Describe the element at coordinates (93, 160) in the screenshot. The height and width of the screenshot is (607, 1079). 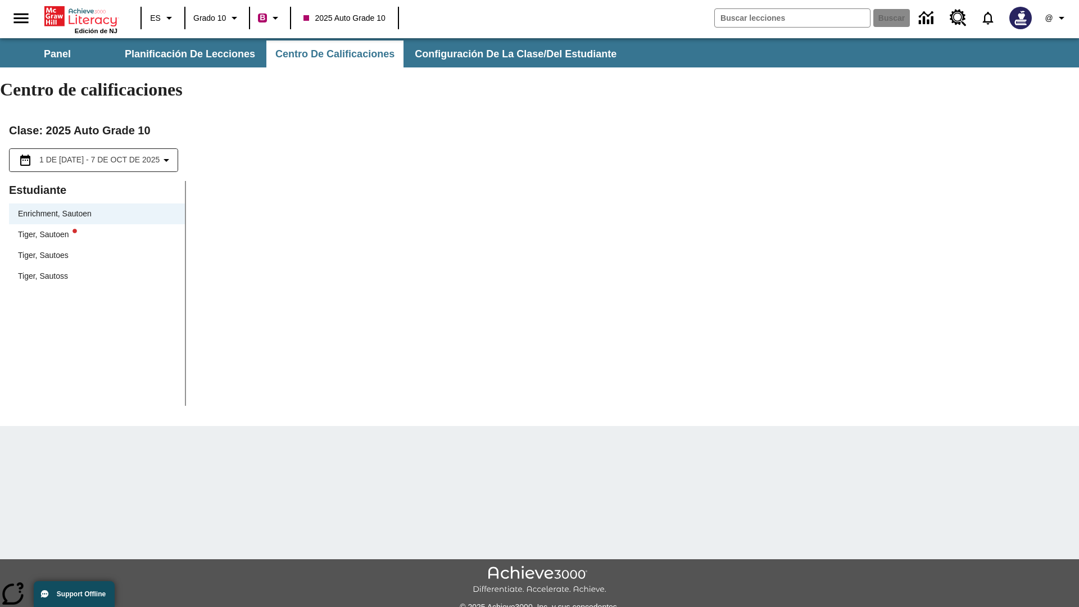
I see `button: Seleccione el intervalo de fechas opción del menú` at that location.